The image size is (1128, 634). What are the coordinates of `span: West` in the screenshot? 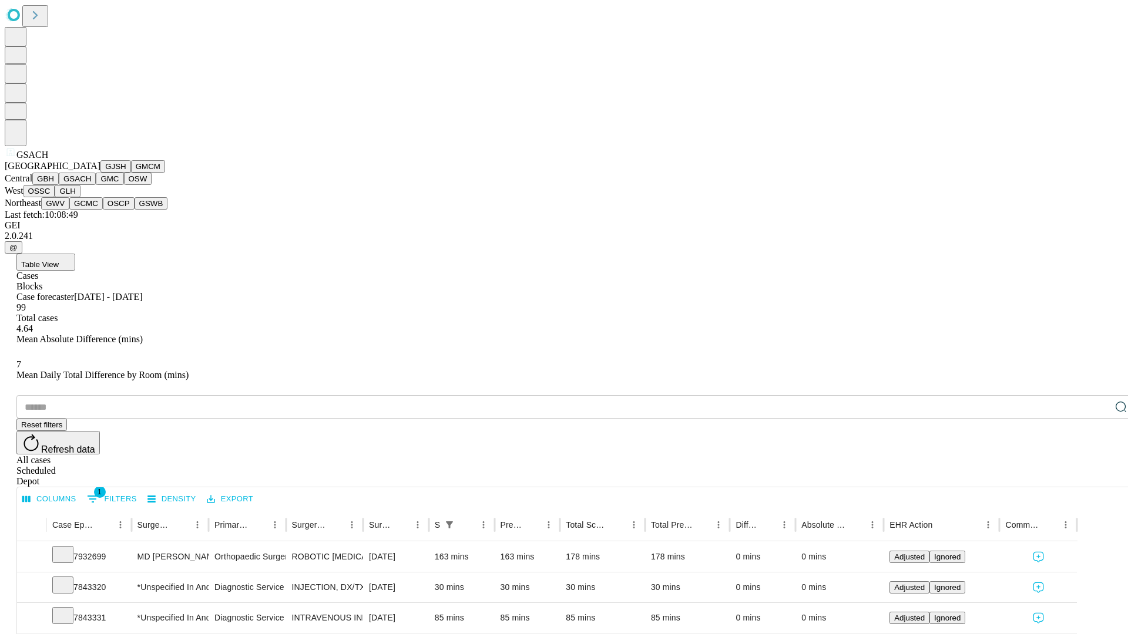 It's located at (14, 190).